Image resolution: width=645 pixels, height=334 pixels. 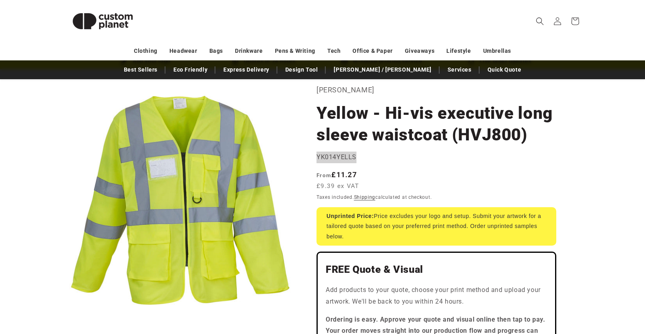 What do you see at coordinates (365, 197) in the screenshot?
I see `a: Shipping` at bounding box center [365, 197].